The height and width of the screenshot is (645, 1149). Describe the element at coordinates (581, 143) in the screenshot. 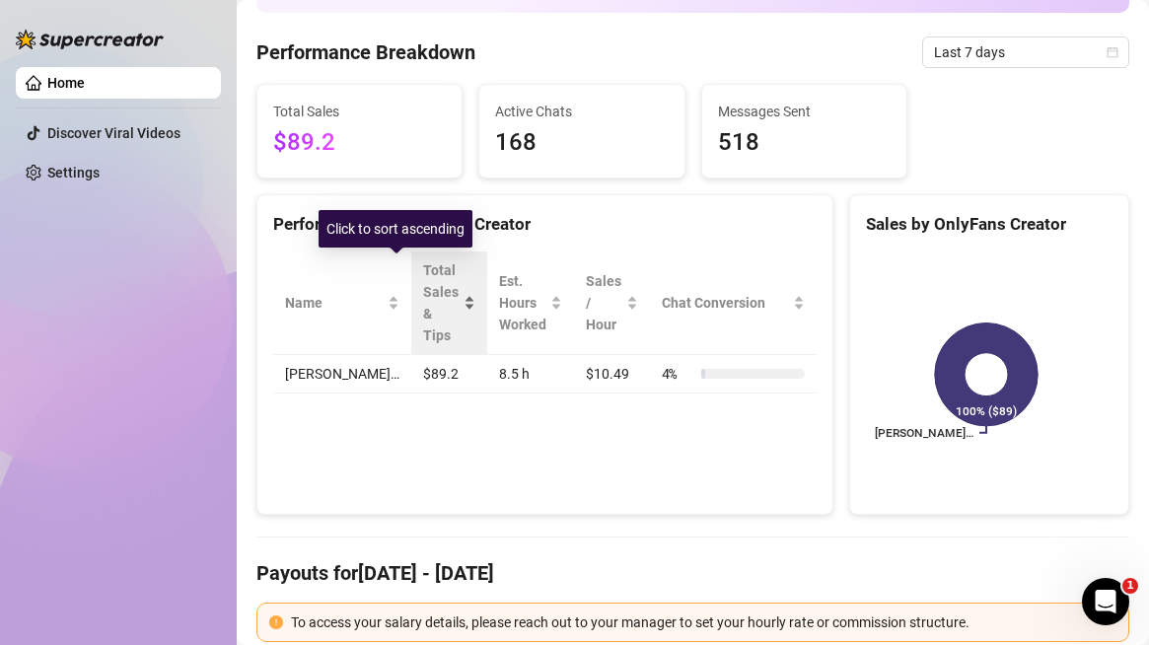

I see `span: 168` at that location.